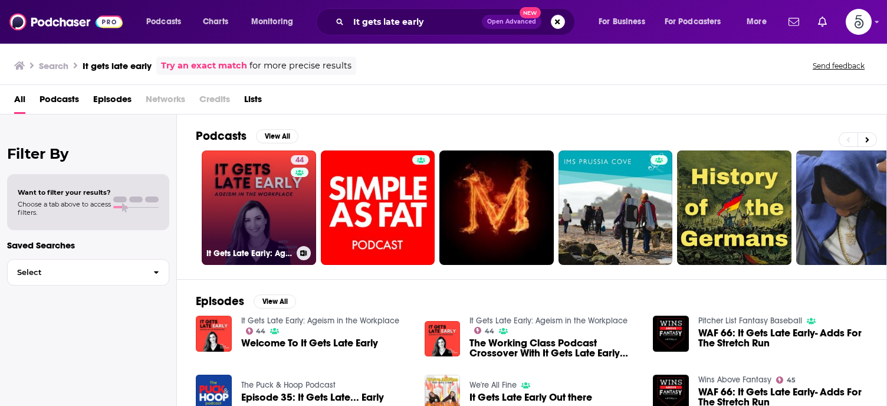 The height and width of the screenshot is (406, 887). What do you see at coordinates (249, 253) in the screenshot?
I see `h3: It Gets Late Early: Ageism in the Workplace` at bounding box center [249, 253].